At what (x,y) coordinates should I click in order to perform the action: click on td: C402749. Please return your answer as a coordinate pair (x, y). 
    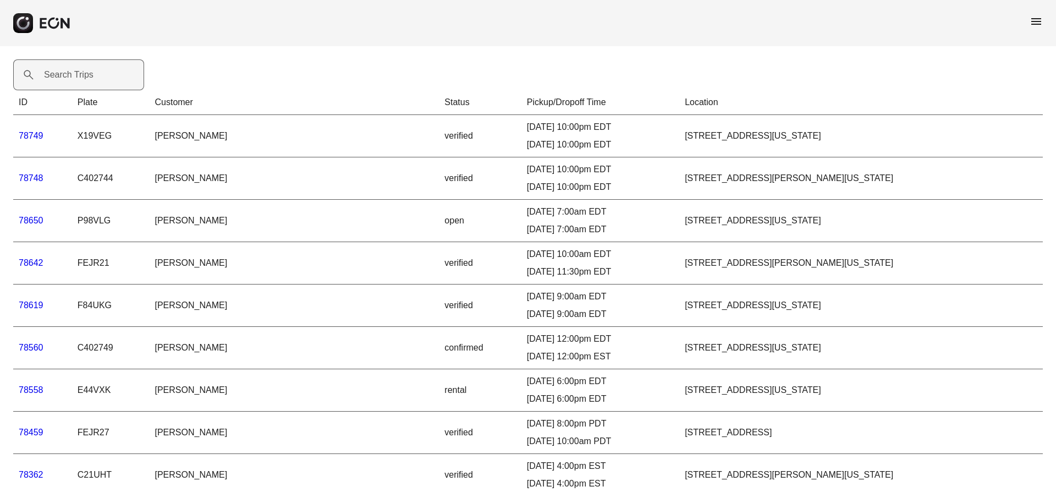
    Looking at the image, I should click on (111, 347).